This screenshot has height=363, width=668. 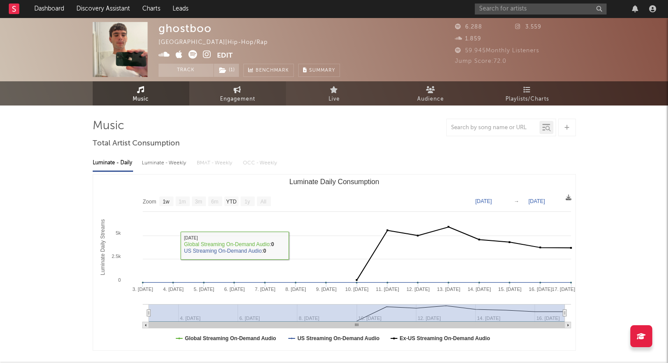 What do you see at coordinates (225, 55) in the screenshot?
I see `button: Edit` at bounding box center [225, 55].